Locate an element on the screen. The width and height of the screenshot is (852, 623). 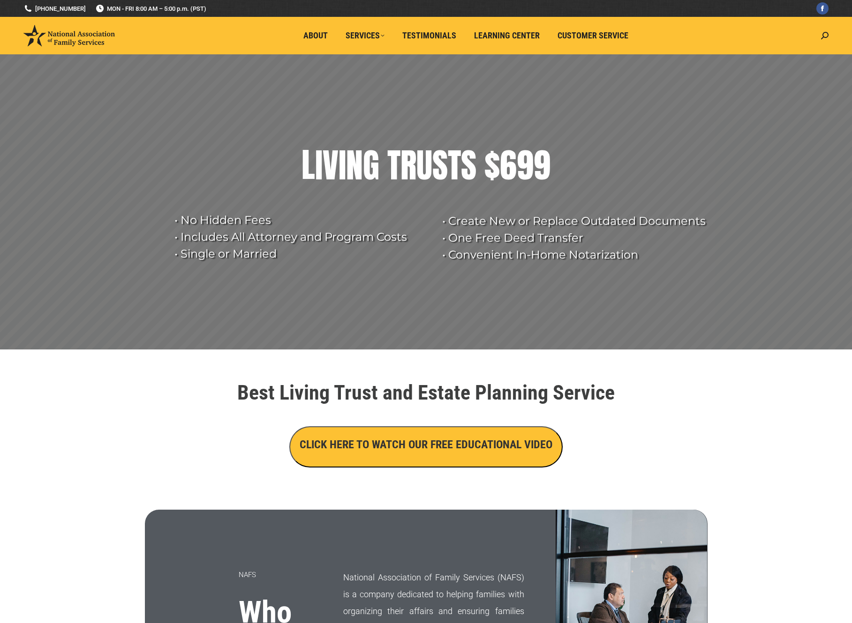
img: National Association of Family Services is located at coordinates (69, 36).